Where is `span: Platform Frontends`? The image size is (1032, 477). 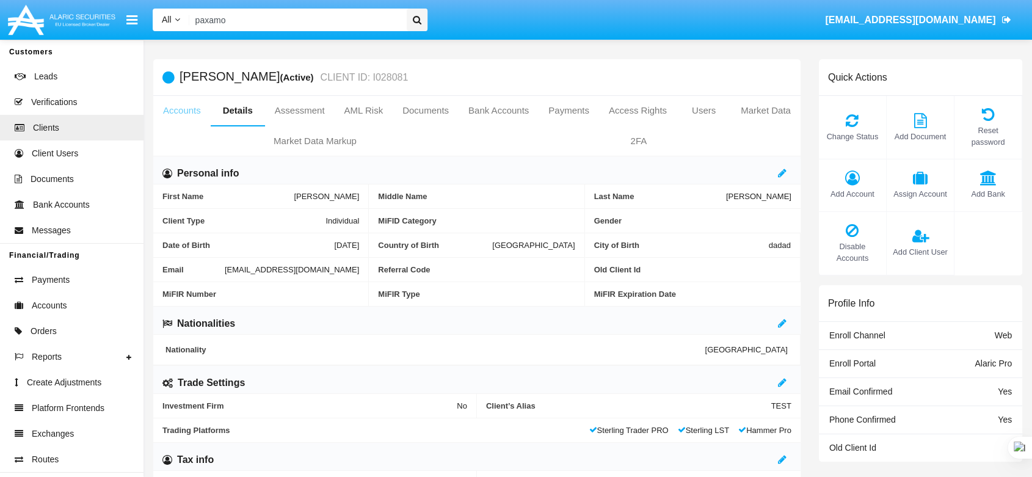
span: Platform Frontends is located at coordinates (68, 408).